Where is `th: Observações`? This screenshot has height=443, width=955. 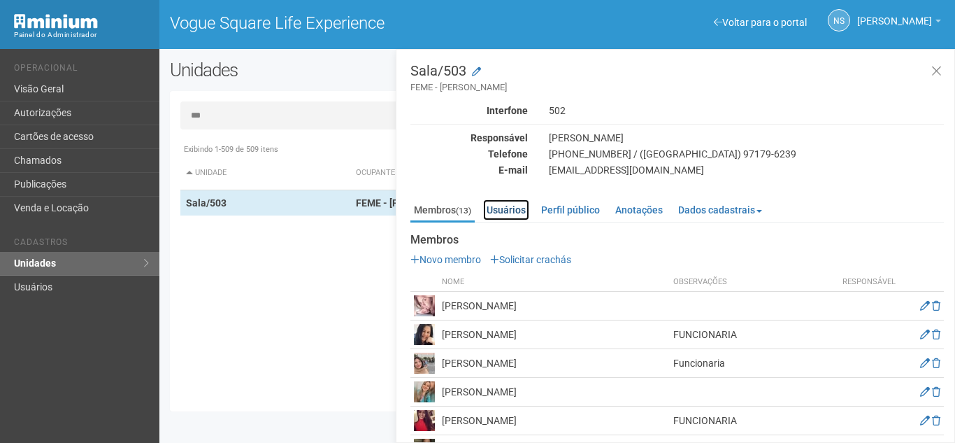 th: Observações is located at coordinates (752, 282).